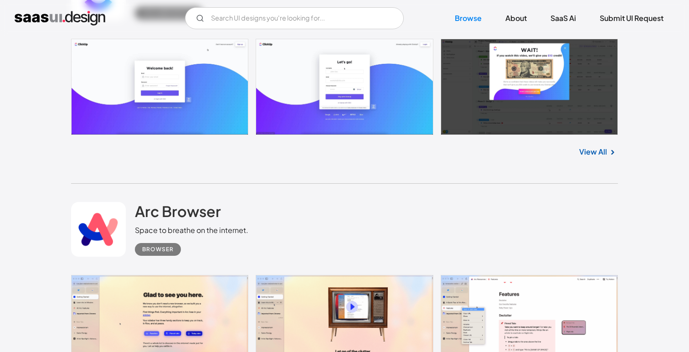 This screenshot has height=352, width=689. Describe the element at coordinates (295, 18) in the screenshot. I see `input: Search UI designs you're looking for...` at that location.